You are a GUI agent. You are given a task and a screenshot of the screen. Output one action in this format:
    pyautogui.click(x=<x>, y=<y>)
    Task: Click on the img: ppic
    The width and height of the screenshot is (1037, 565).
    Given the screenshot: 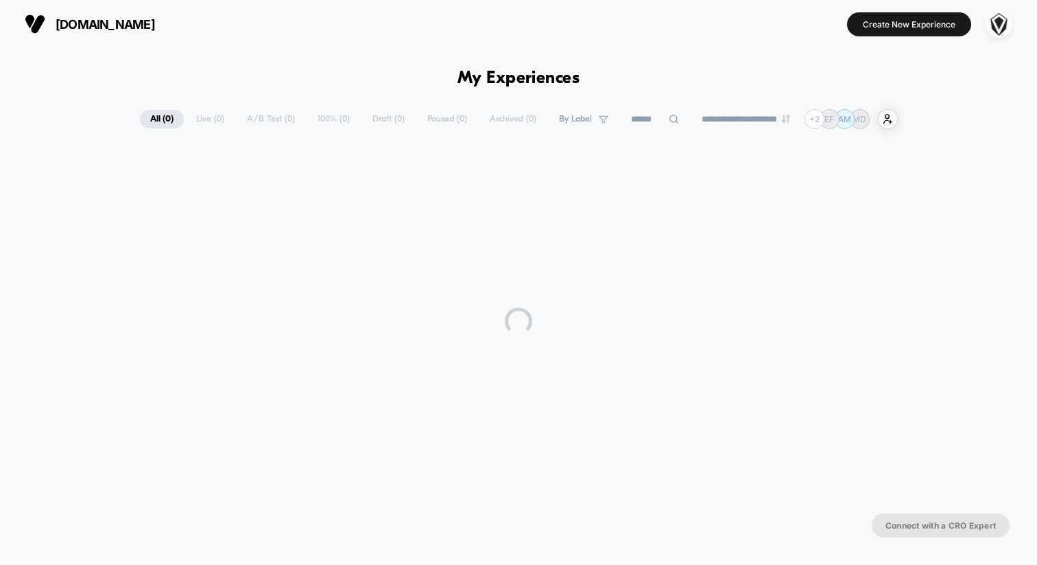 What is the action you would take?
    pyautogui.click(x=999, y=24)
    